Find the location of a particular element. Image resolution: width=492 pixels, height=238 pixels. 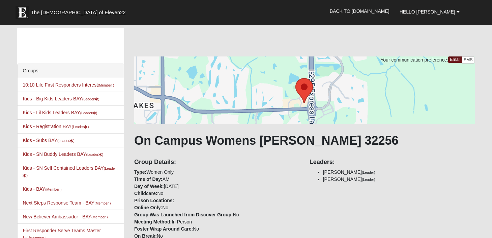

strong: Type: is located at coordinates (140, 172).